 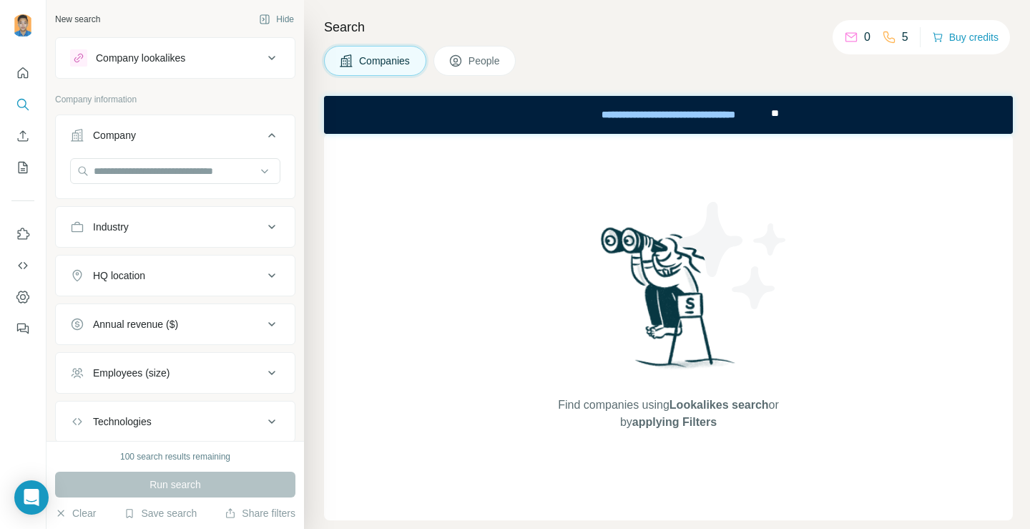 What do you see at coordinates (485, 61) in the screenshot?
I see `span: People` at bounding box center [485, 61].